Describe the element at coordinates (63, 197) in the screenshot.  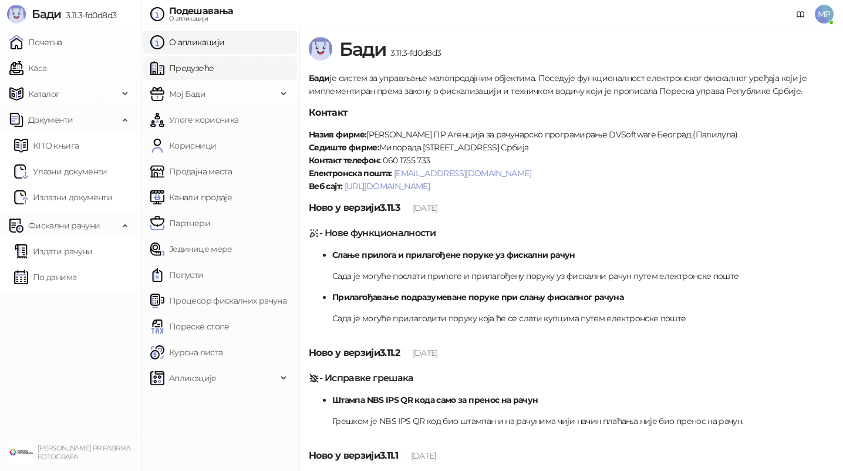
I see `a: Излазни документи` at that location.